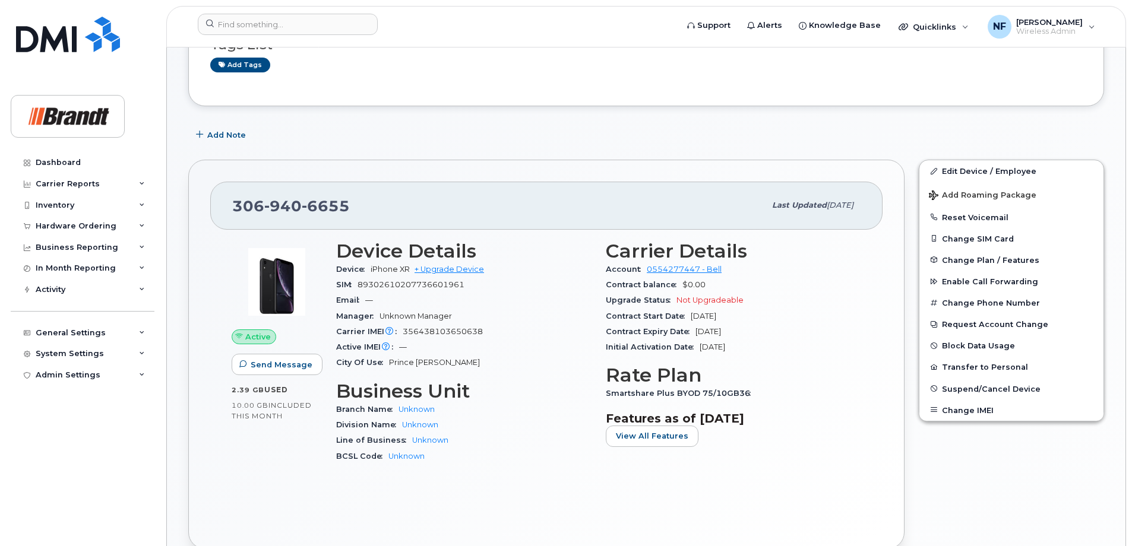 The image size is (1132, 546). I want to click on input: Find something..., so click(287, 24).